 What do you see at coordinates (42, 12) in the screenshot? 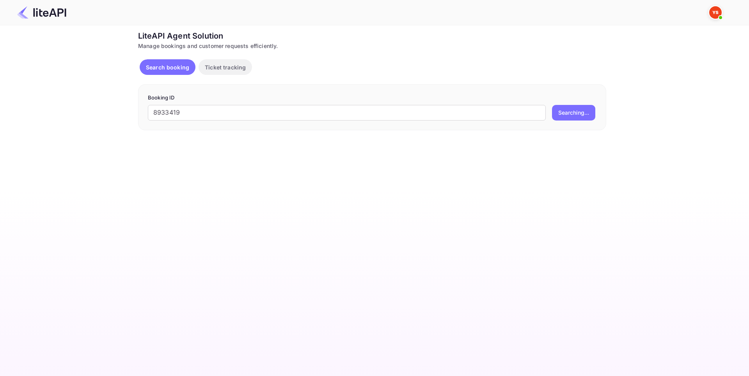
I see `img: LiteAPI Logo` at bounding box center [42, 12].